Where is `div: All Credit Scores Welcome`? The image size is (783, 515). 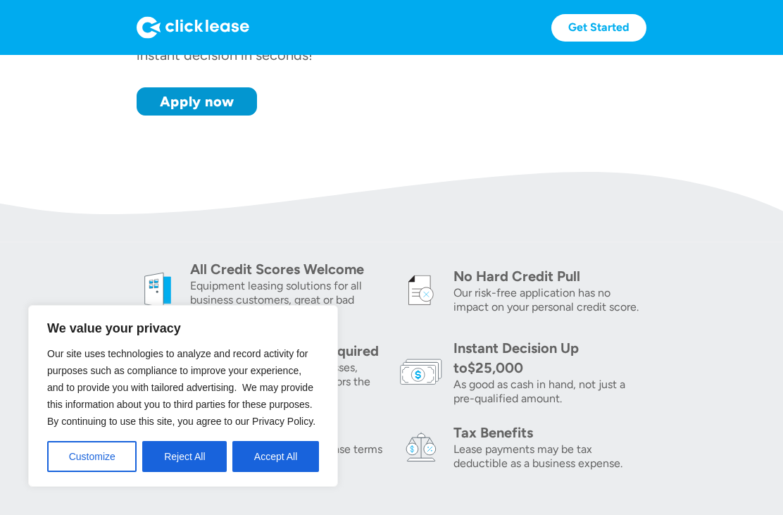
div: All Credit Scores Welcome is located at coordinates (287, 269).